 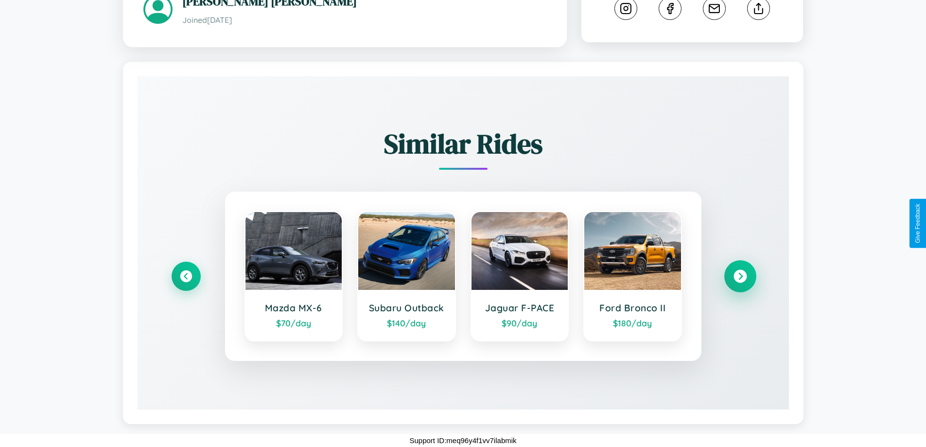 What do you see at coordinates (406, 276) in the screenshot?
I see `a: Subaru Outback$140/day` at bounding box center [406, 276].